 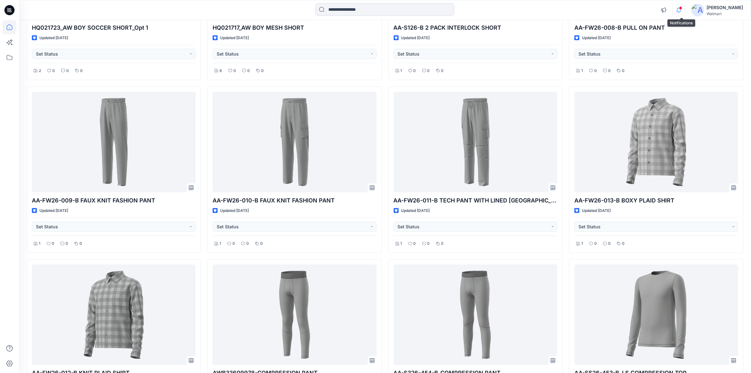 I want to click on img: avatar, so click(x=698, y=10).